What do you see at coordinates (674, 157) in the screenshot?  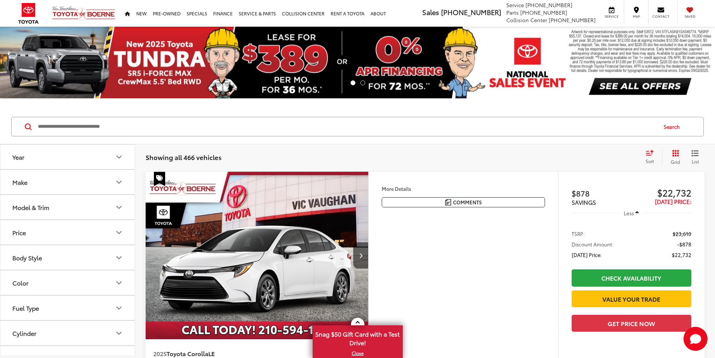 I see `button: Grid View` at bounding box center [674, 157].